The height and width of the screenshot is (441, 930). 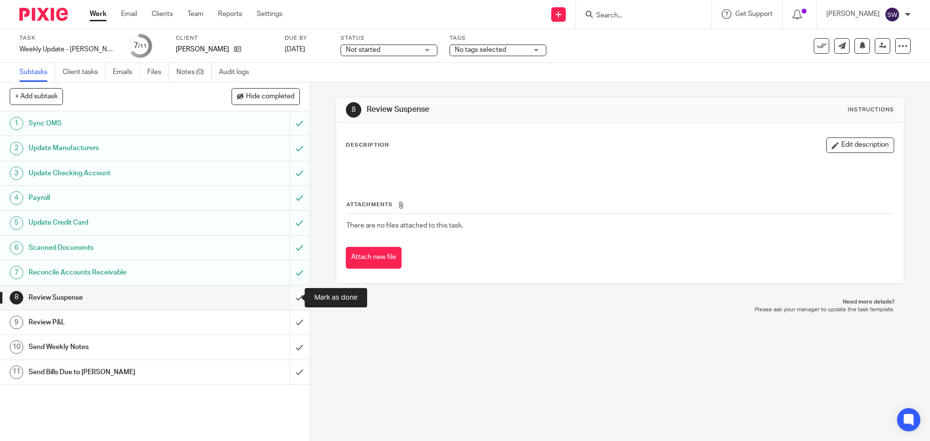 What do you see at coordinates (36, 96) in the screenshot?
I see `button: + Add subtask` at bounding box center [36, 96].